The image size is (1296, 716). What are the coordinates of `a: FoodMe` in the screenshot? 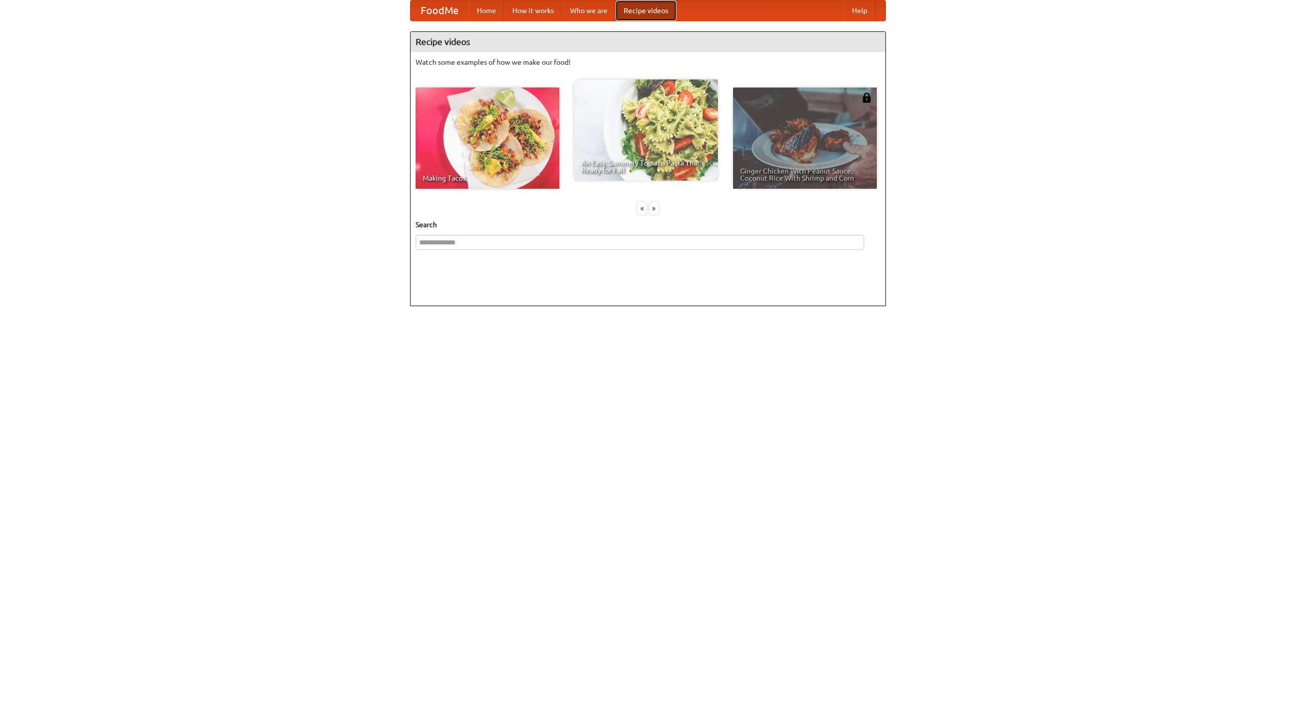 It's located at (439, 11).